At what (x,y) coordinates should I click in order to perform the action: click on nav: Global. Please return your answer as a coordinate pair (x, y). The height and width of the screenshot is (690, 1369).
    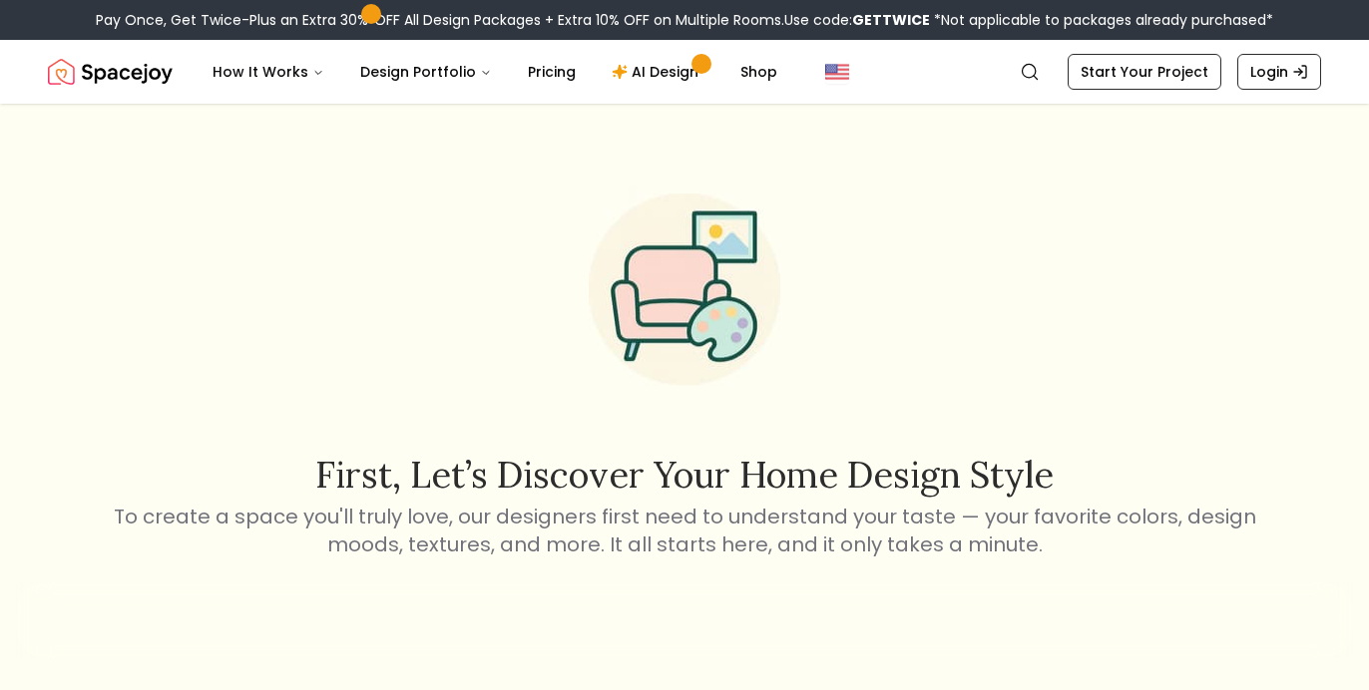
    Looking at the image, I should click on (684, 72).